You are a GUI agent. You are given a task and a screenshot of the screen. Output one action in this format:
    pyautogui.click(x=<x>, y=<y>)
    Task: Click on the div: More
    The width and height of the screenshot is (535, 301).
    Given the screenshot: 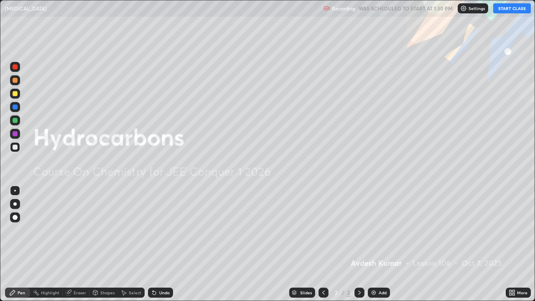 What is the action you would take?
    pyautogui.click(x=522, y=293)
    